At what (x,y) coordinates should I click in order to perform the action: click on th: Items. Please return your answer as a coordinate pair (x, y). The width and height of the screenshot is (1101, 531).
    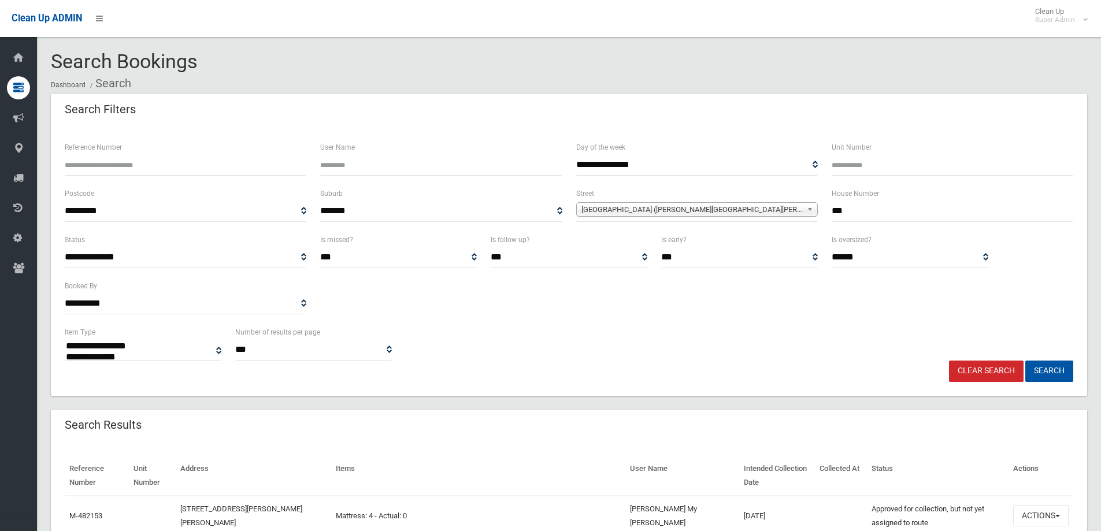
    Looking at the image, I should click on (478, 476).